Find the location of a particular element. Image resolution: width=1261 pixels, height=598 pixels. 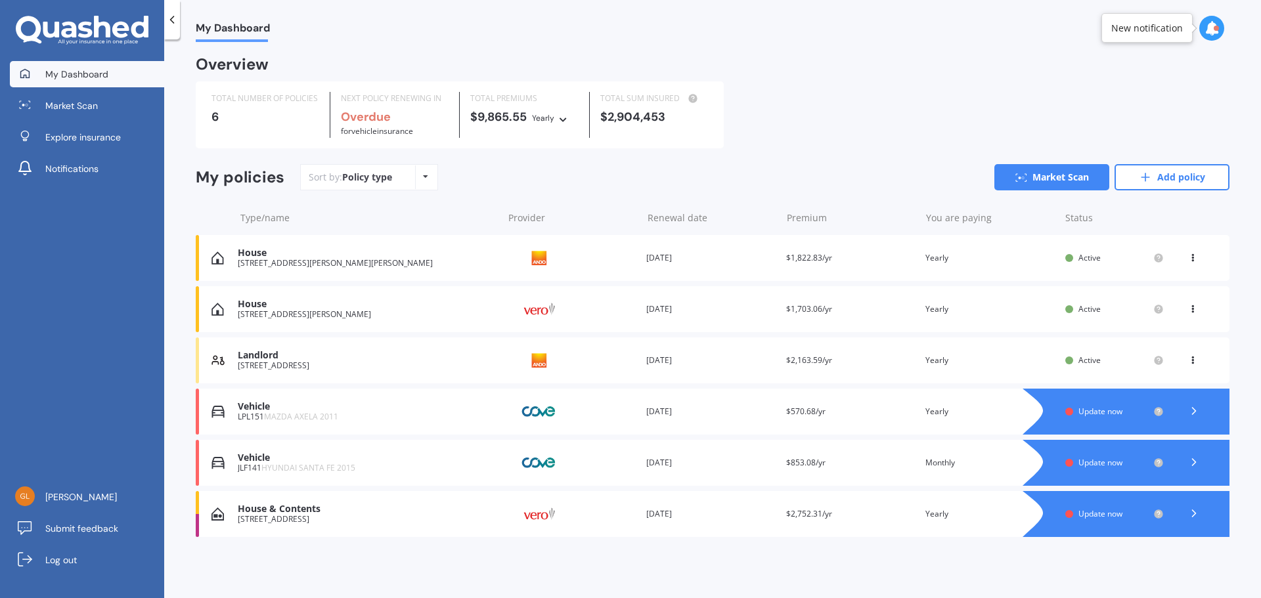

span: $1,822.83/yr is located at coordinates (809, 257).